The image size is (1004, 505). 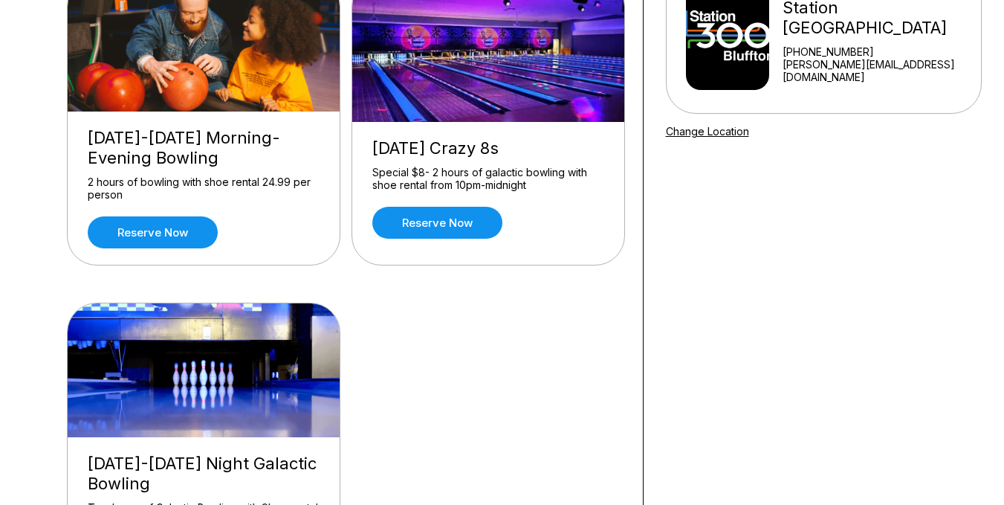 I want to click on a: Change Location, so click(x=708, y=131).